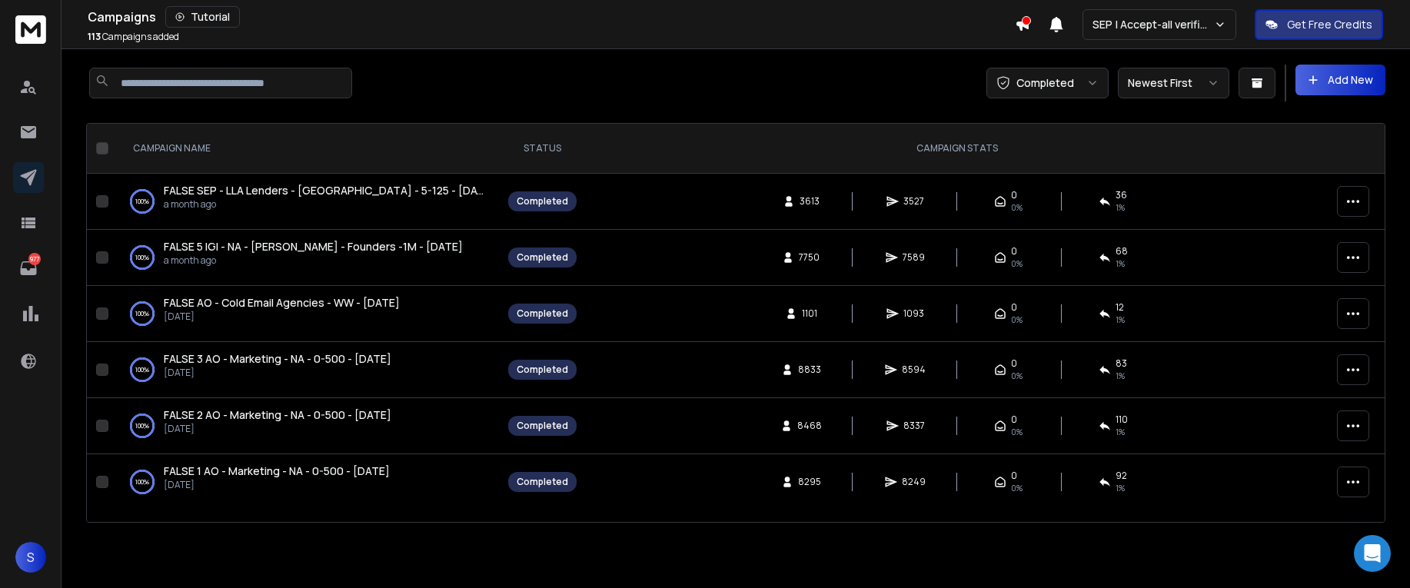 This screenshot has height=588, width=1410. I want to click on p: 977, so click(35, 259).